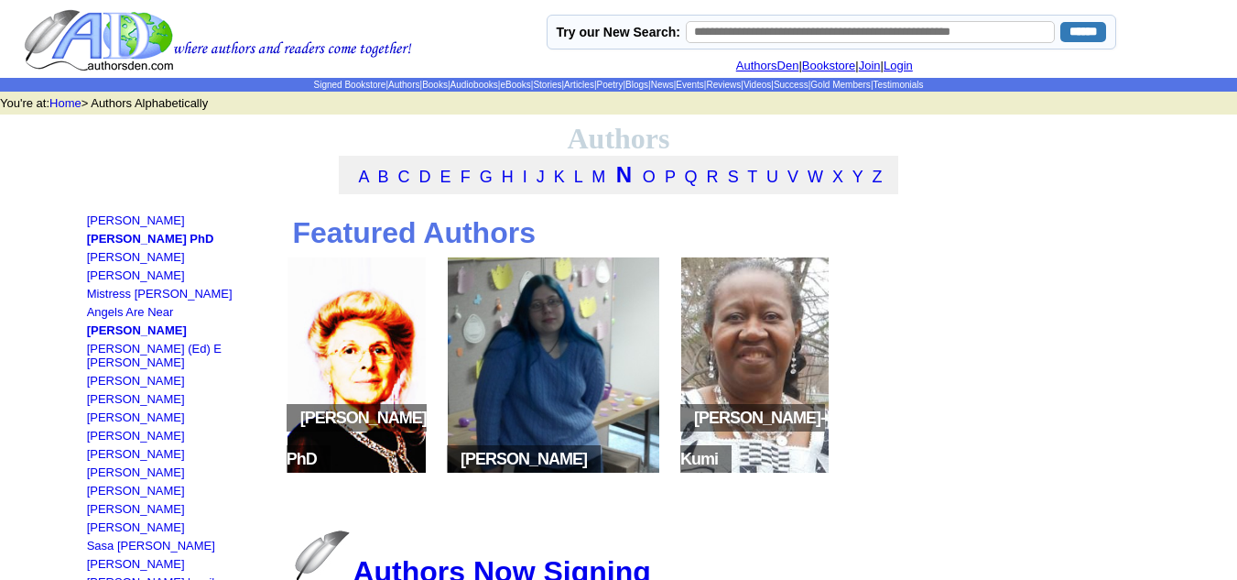  Describe the element at coordinates (662, 84) in the screenshot. I see `a: News` at that location.